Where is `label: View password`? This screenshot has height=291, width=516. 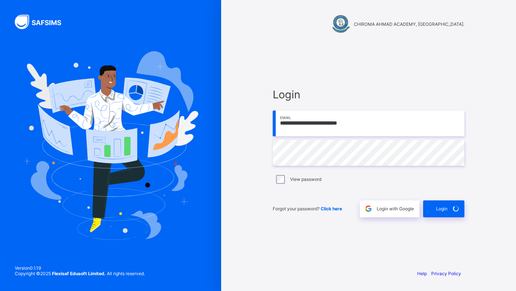 label: View password is located at coordinates (305, 179).